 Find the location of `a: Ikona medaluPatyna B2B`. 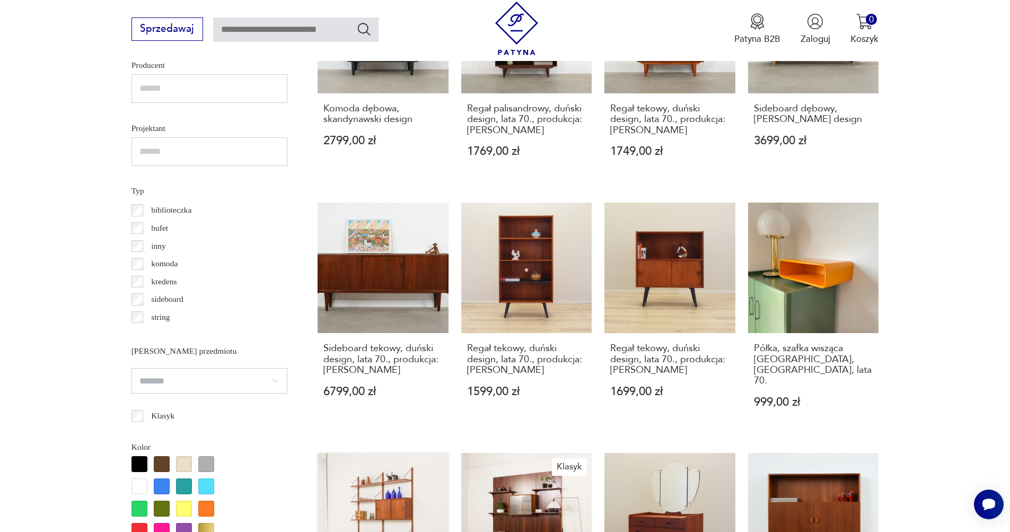

a: Ikona medaluPatyna B2B is located at coordinates (757, 29).